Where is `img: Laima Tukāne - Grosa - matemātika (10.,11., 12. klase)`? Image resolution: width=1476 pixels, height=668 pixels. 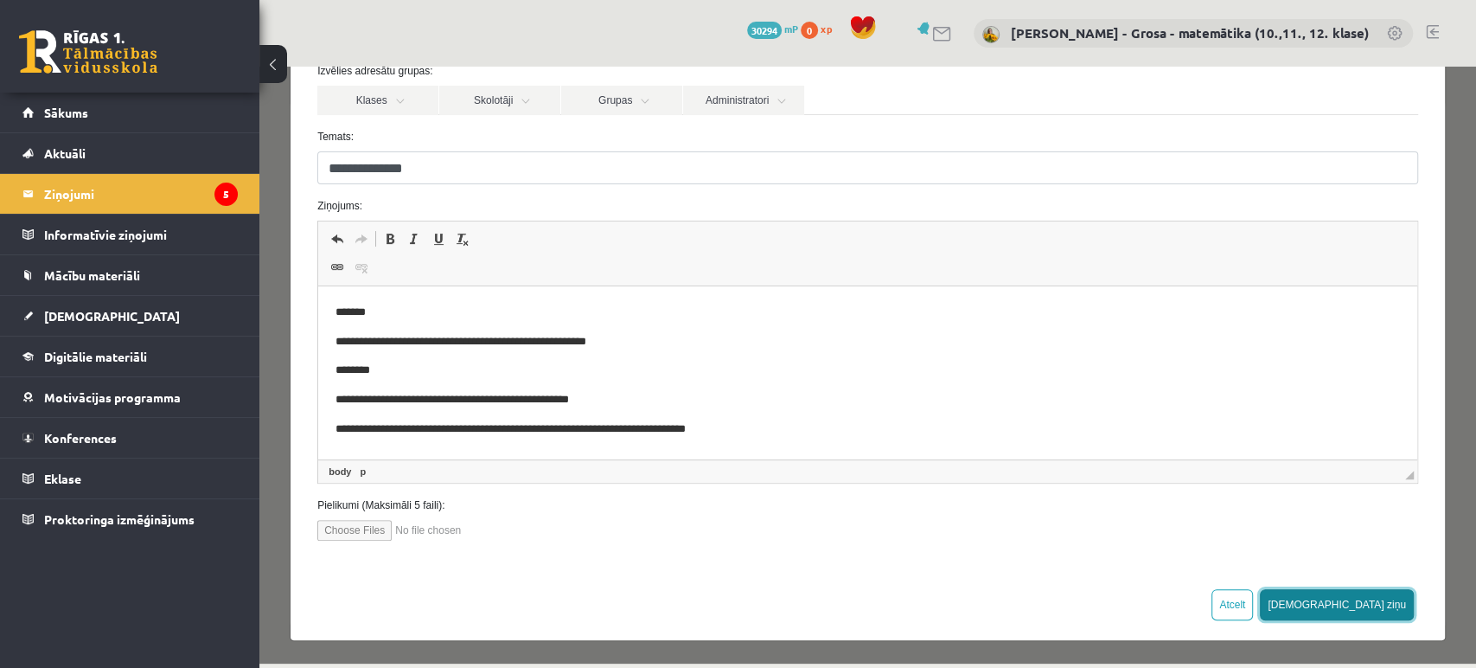 img: Laima Tukāne - Grosa - matemātika (10.,11., 12. klase) is located at coordinates (991, 35).